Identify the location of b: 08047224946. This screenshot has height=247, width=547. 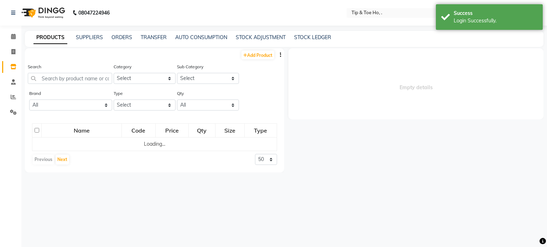
(94, 13).